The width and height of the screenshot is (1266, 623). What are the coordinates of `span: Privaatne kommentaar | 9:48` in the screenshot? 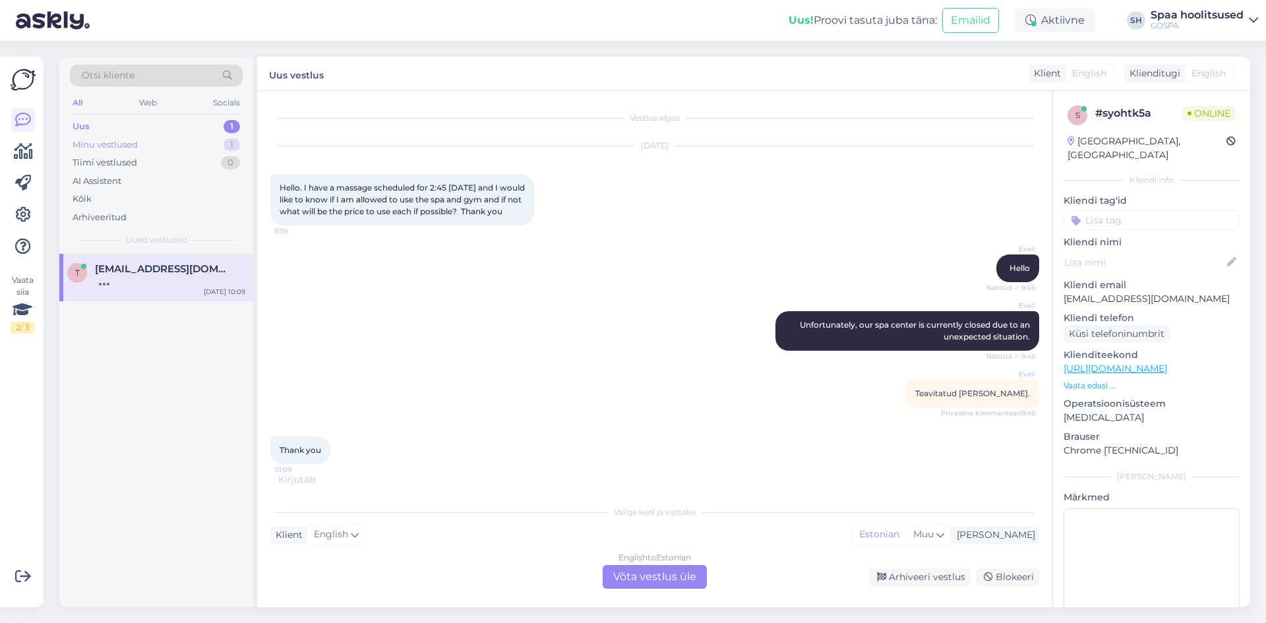 It's located at (987, 413).